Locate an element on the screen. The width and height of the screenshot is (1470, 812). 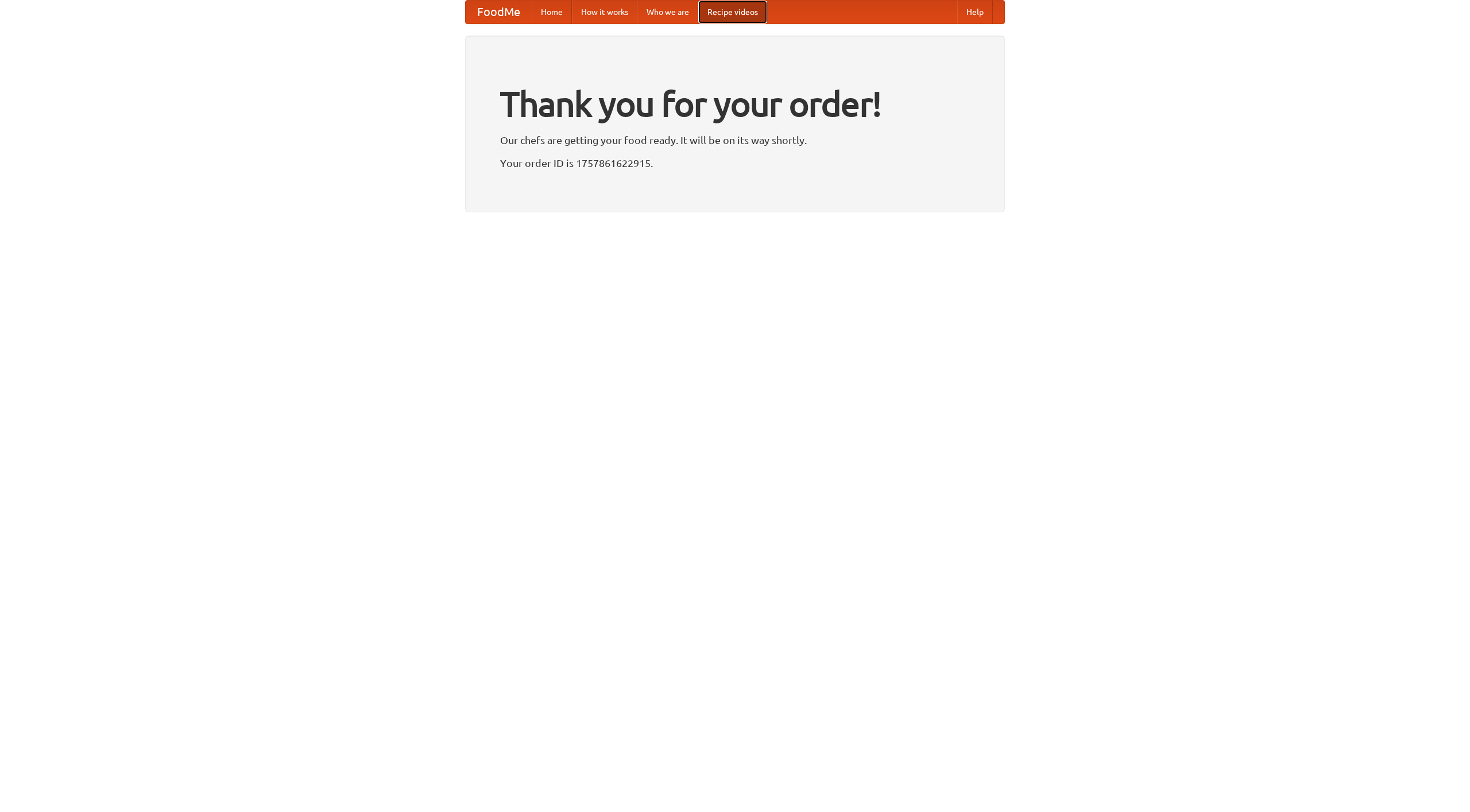
a: Home is located at coordinates (552, 12).